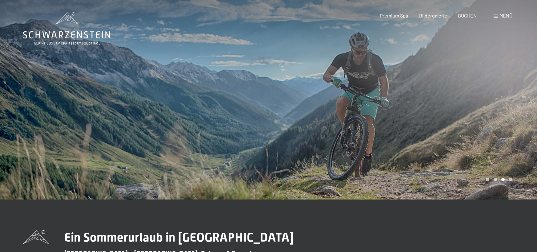  What do you see at coordinates (506, 15) in the screenshot?
I see `span: Menü` at bounding box center [506, 15].